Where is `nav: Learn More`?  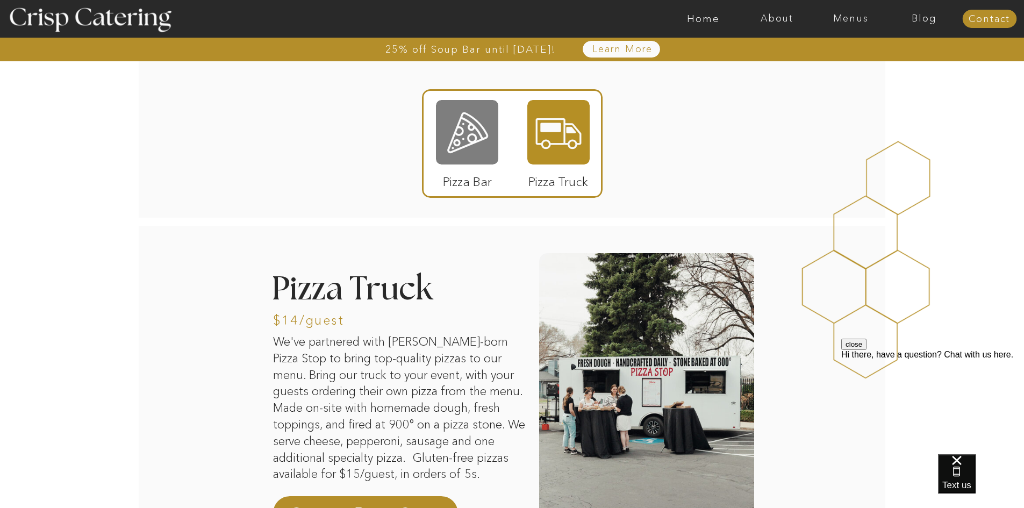 nav: Learn More is located at coordinates (623, 49).